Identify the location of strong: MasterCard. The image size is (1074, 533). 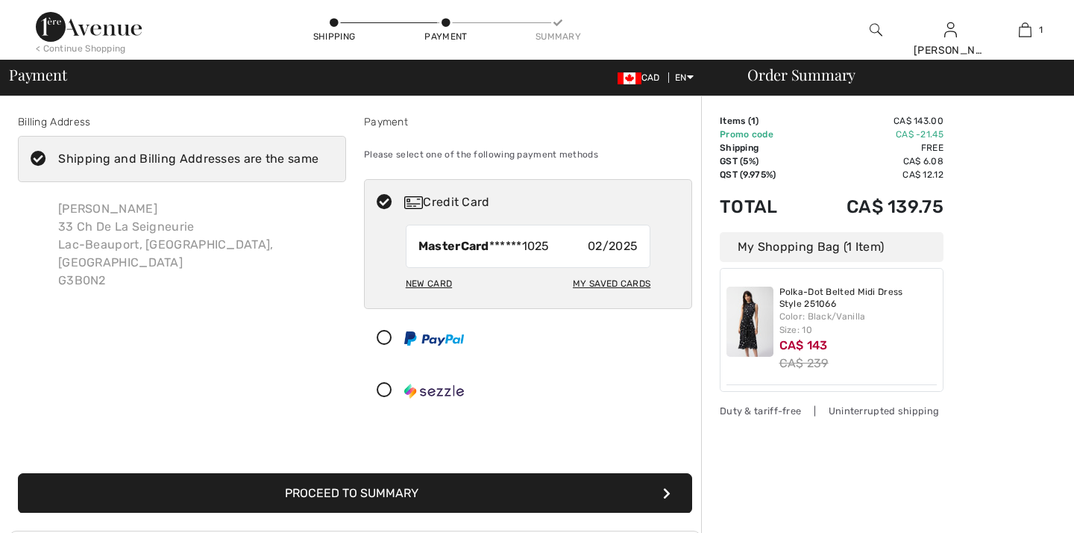
(454, 245).